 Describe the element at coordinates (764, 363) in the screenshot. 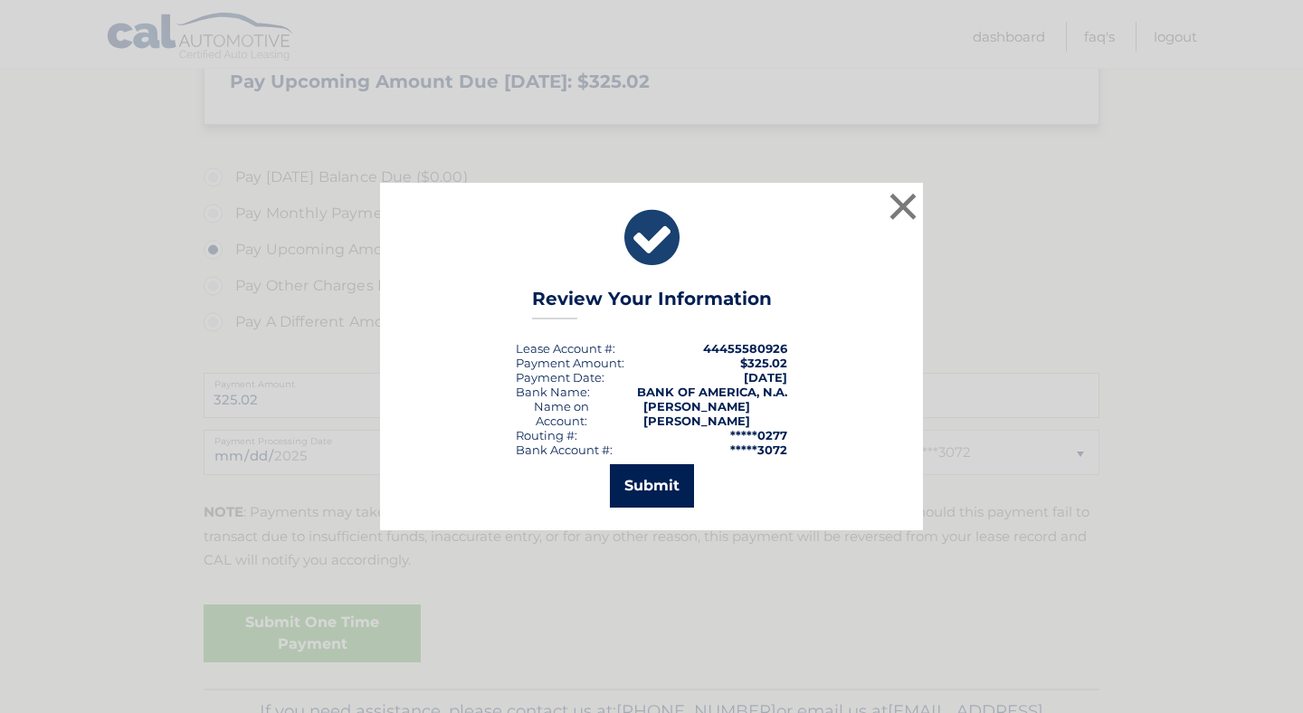

I see `span: $325.02` at that location.